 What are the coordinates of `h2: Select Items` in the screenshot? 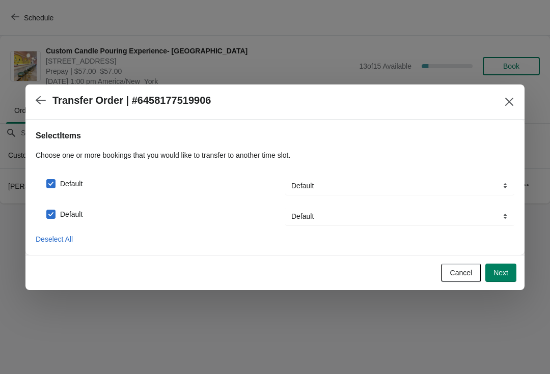 It's located at (275, 136).